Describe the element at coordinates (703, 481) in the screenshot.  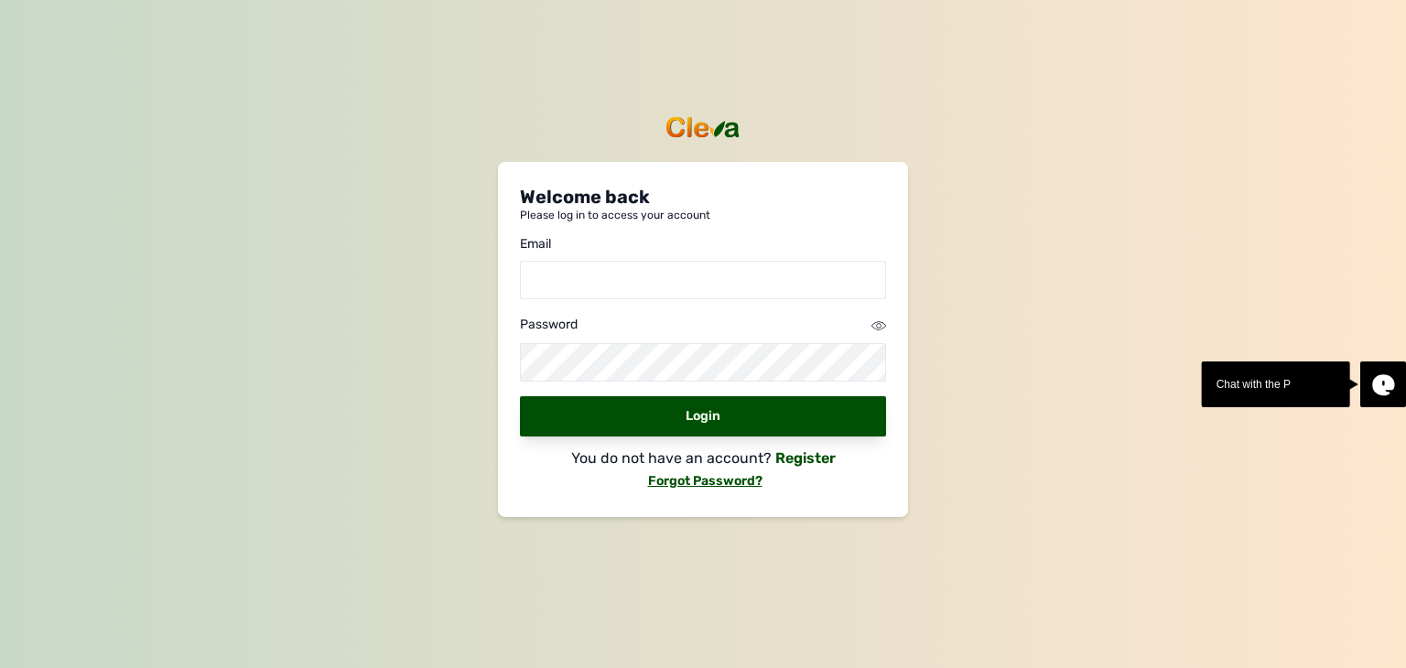
I see `a: Forgot Password?` at that location.